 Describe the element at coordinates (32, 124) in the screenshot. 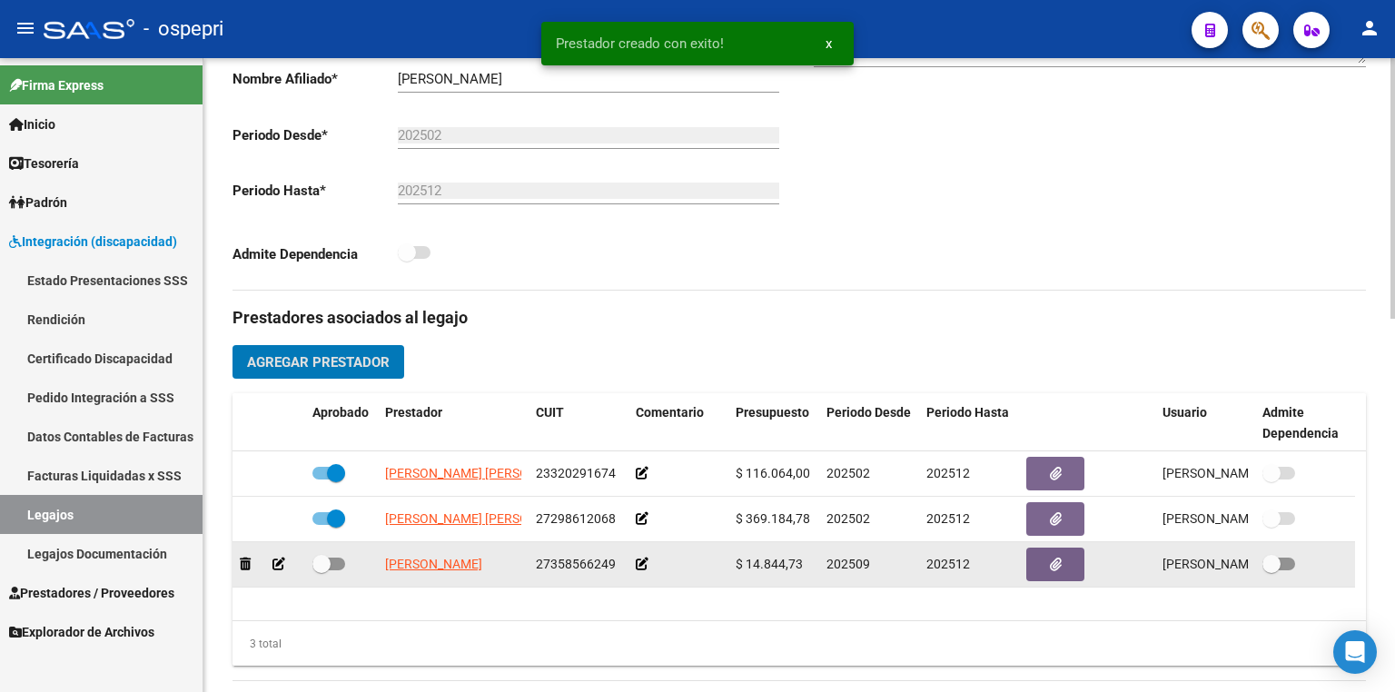

I see `span: Inicio` at that location.